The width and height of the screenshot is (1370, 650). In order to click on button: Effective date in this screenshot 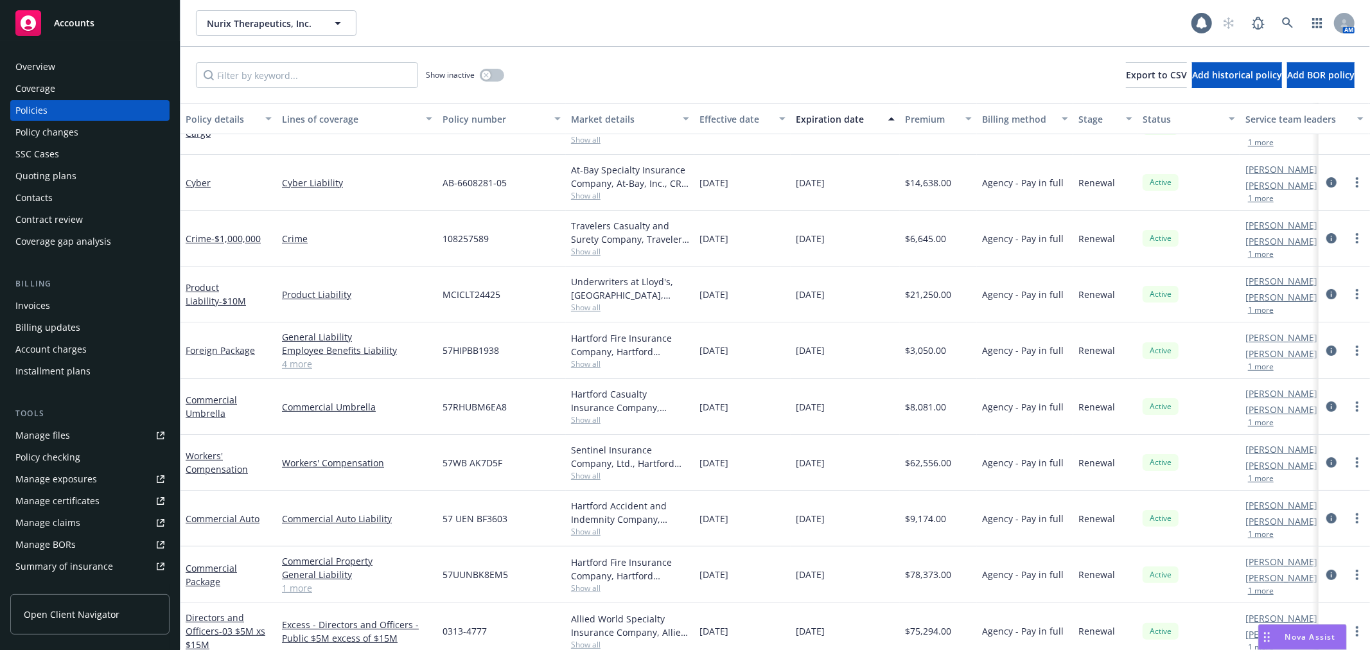, I will do `click(743, 119)`.